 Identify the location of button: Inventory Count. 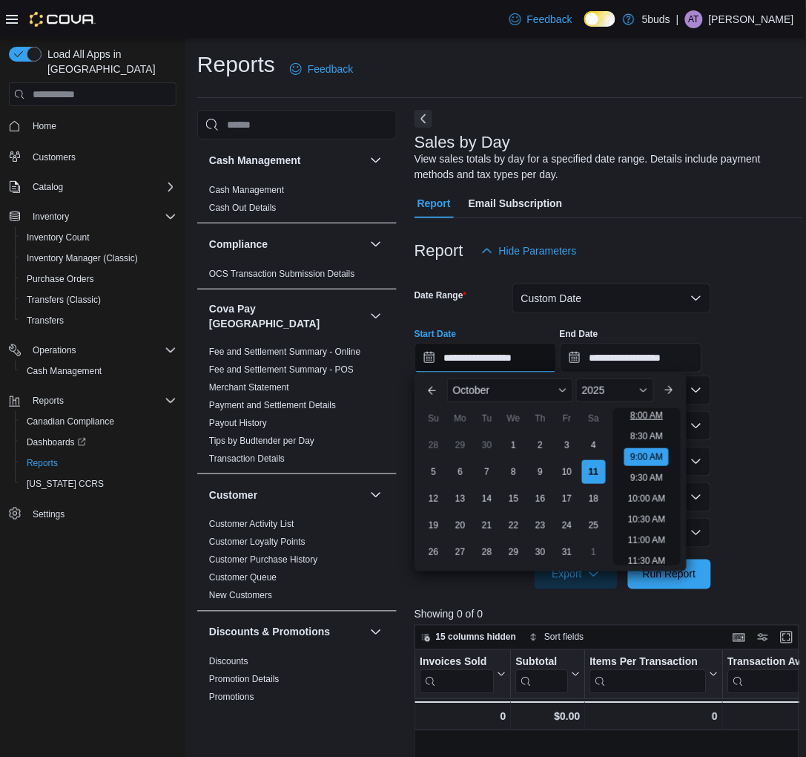
(99, 237).